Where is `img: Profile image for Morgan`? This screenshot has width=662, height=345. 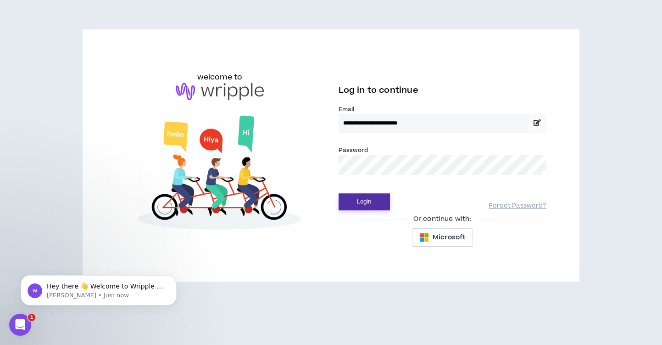
img: Profile image for Morgan is located at coordinates (28, 35).